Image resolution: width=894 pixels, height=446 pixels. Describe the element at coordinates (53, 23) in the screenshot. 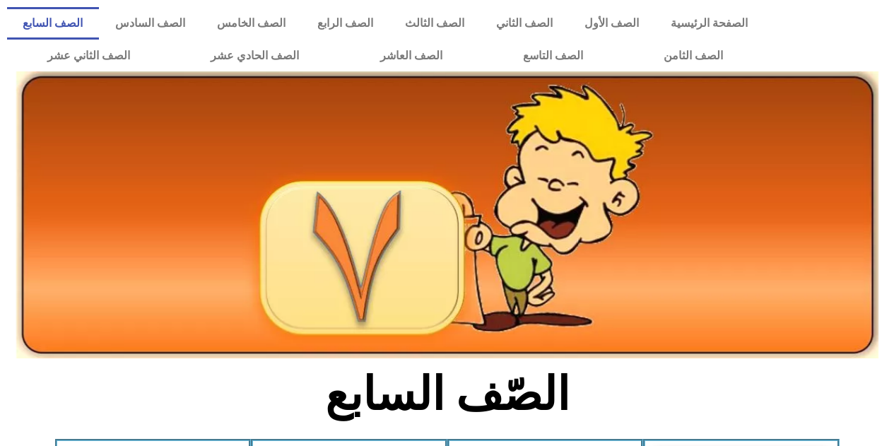

I see `a: الصف السابع` at that location.